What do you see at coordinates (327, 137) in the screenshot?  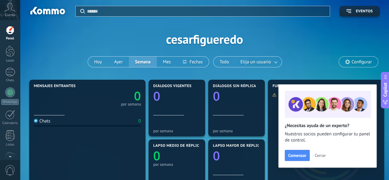 I see `span: Nuestros socios pueden configurar tu panel de control.` at bounding box center [327, 137].